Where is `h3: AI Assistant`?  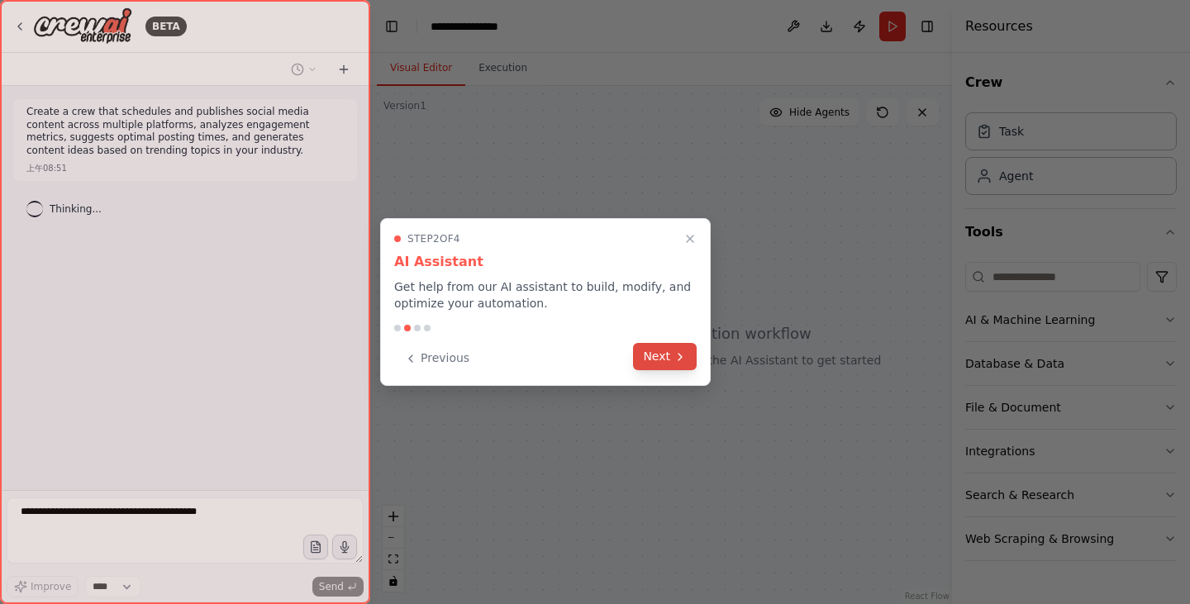 h3: AI Assistant is located at coordinates (545, 262).